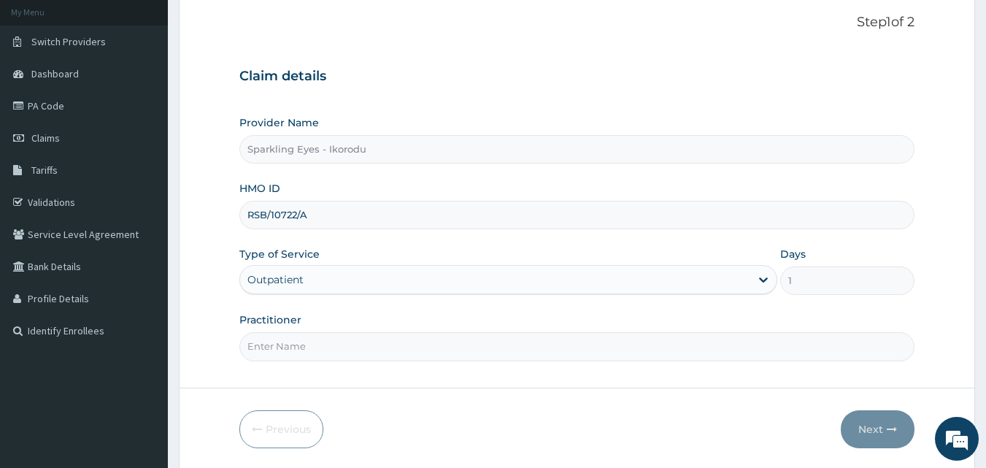  What do you see at coordinates (142, 338) in the screenshot?
I see `textarea: Type your message and hit 'Enter'` at bounding box center [142, 338].